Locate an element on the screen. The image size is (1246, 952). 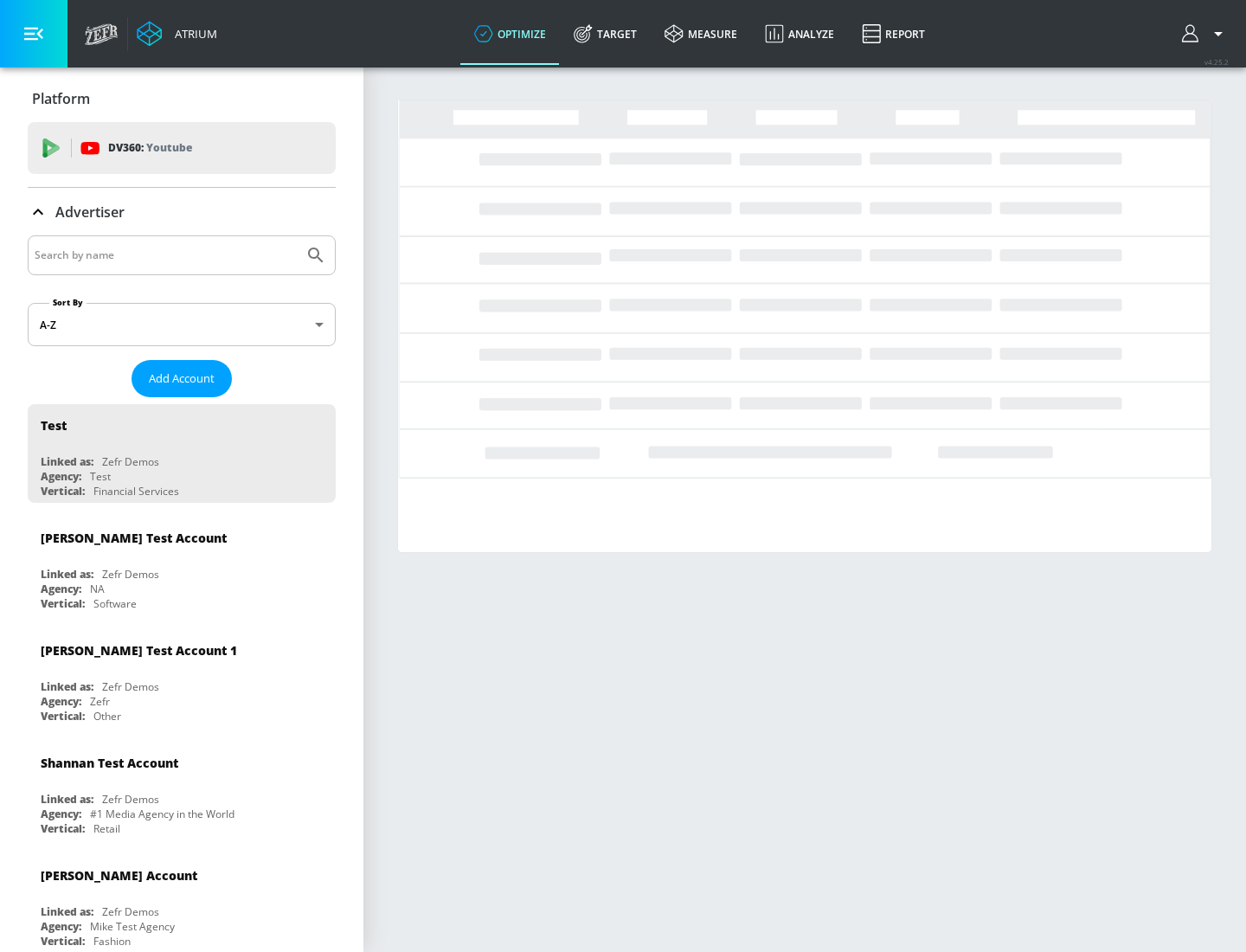
div: Atrium is located at coordinates (192, 34).